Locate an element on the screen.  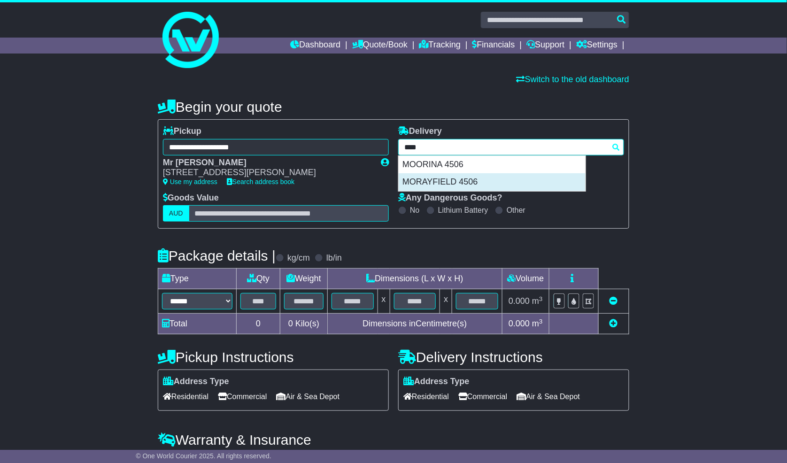
a: Financials is located at coordinates (494, 46).